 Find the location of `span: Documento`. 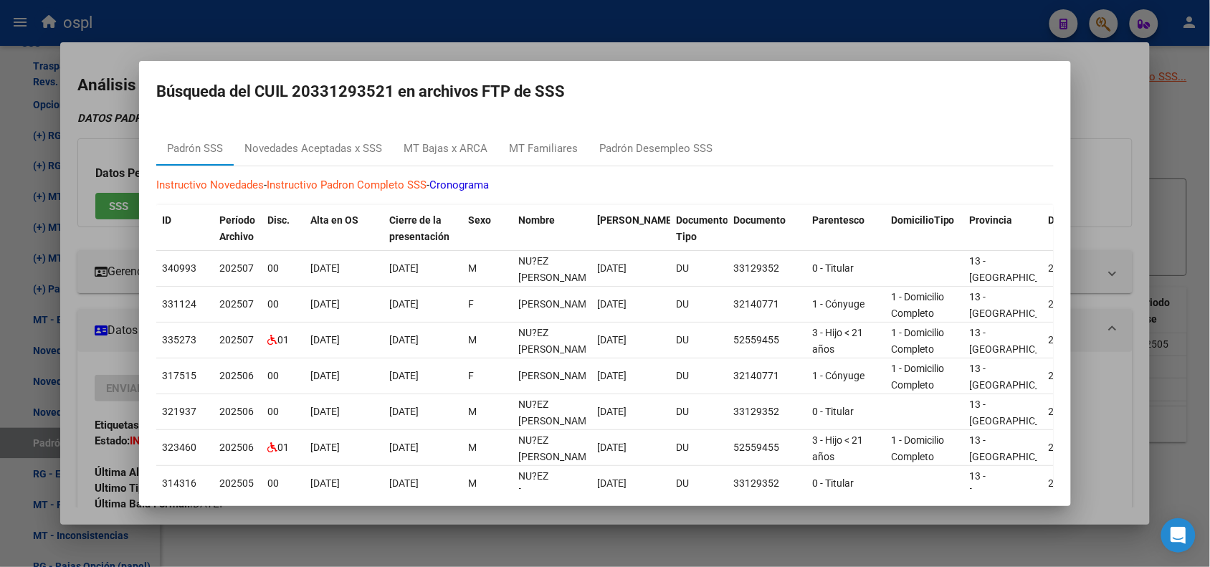

span: Documento is located at coordinates (759, 220).